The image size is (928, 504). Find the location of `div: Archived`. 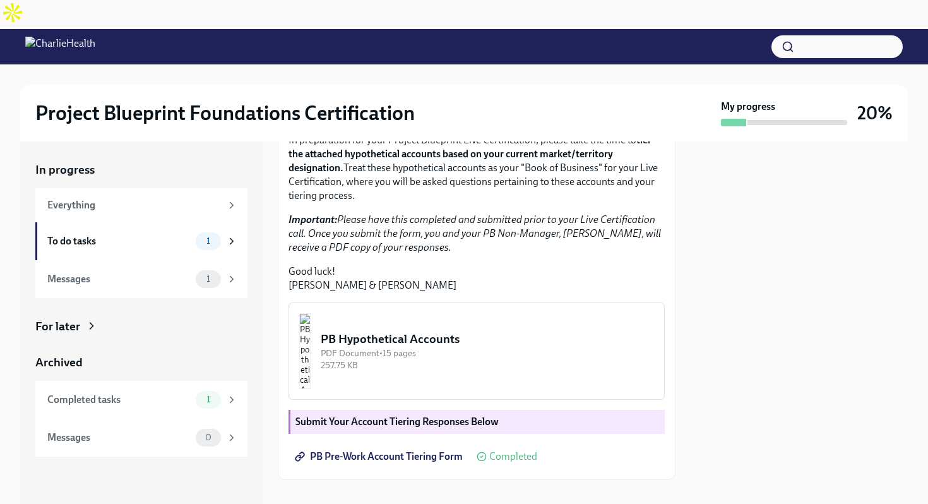

div: Archived is located at coordinates (141, 362).